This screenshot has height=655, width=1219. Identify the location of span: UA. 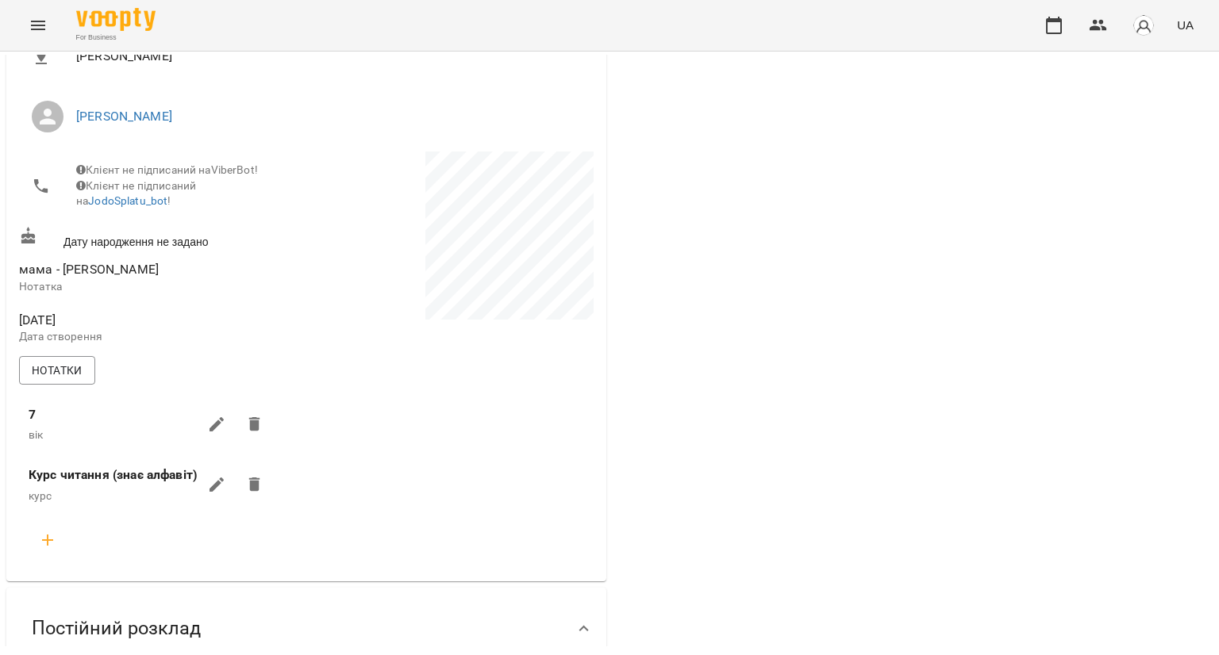
(1184, 25).